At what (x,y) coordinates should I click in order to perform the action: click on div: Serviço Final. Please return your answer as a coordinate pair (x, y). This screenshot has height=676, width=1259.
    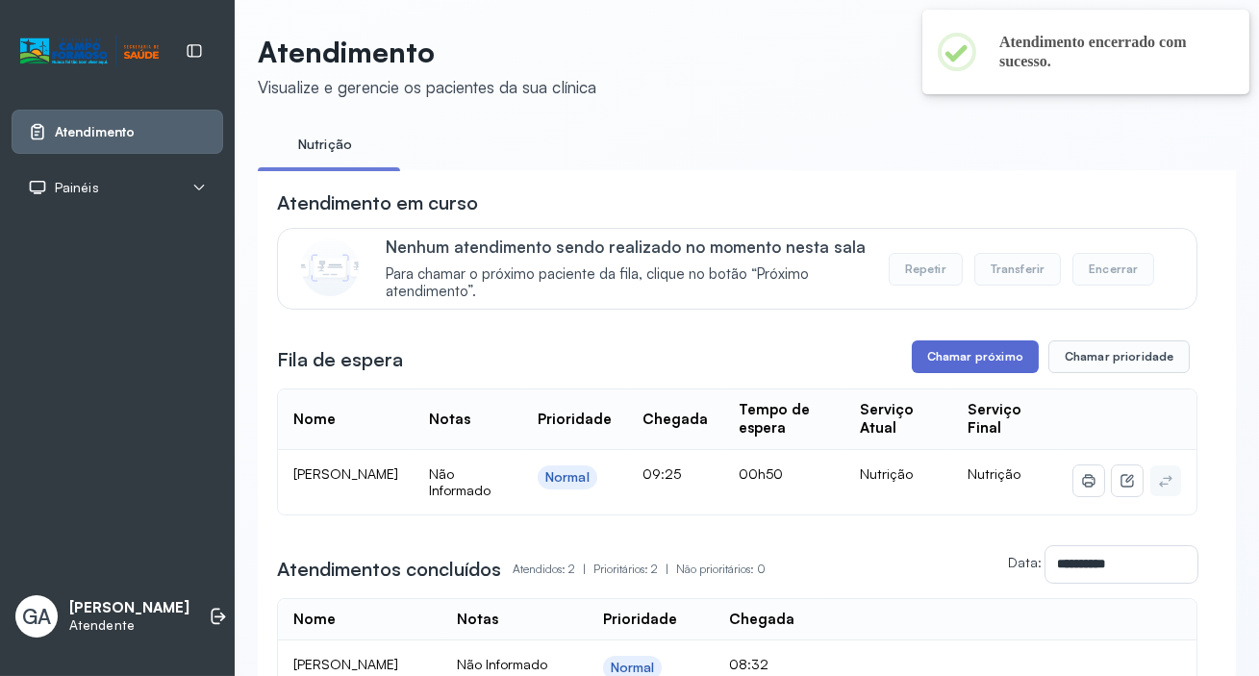
    Looking at the image, I should click on (1005, 419).